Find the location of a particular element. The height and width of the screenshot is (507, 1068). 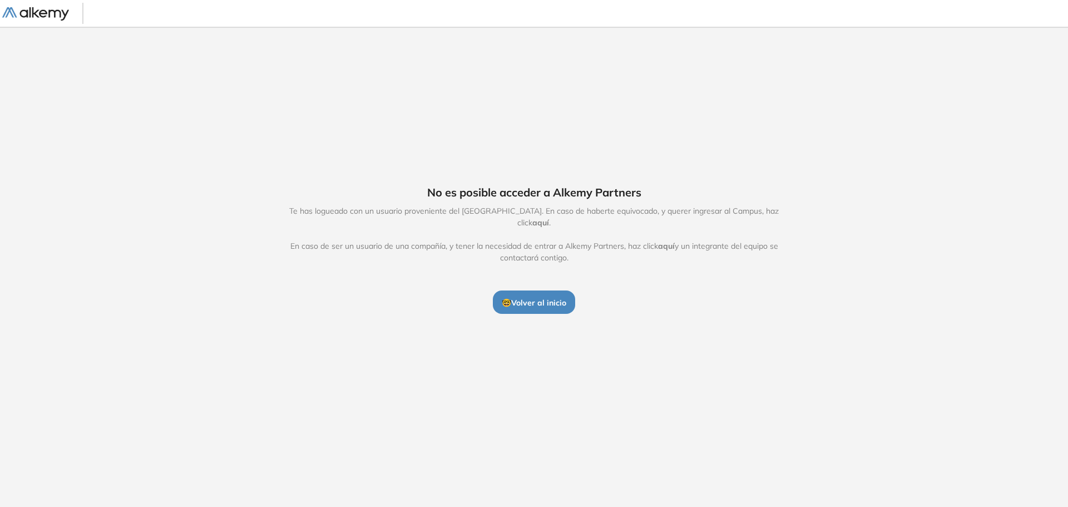

img: Logo is located at coordinates (36, 14).